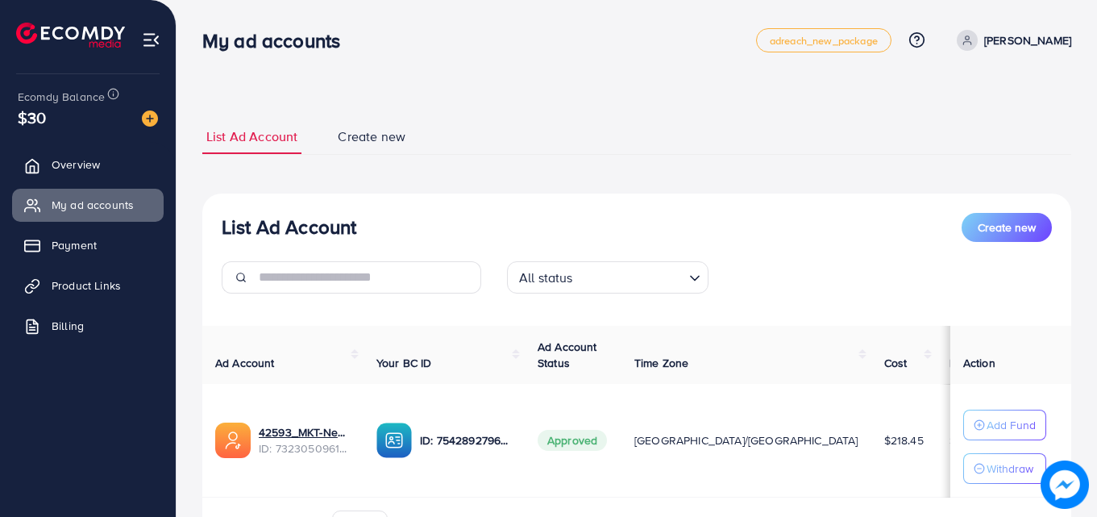 Image resolution: width=1097 pixels, height=517 pixels. Describe the element at coordinates (824, 40) in the screenshot. I see `a: adreach_new_package` at that location.